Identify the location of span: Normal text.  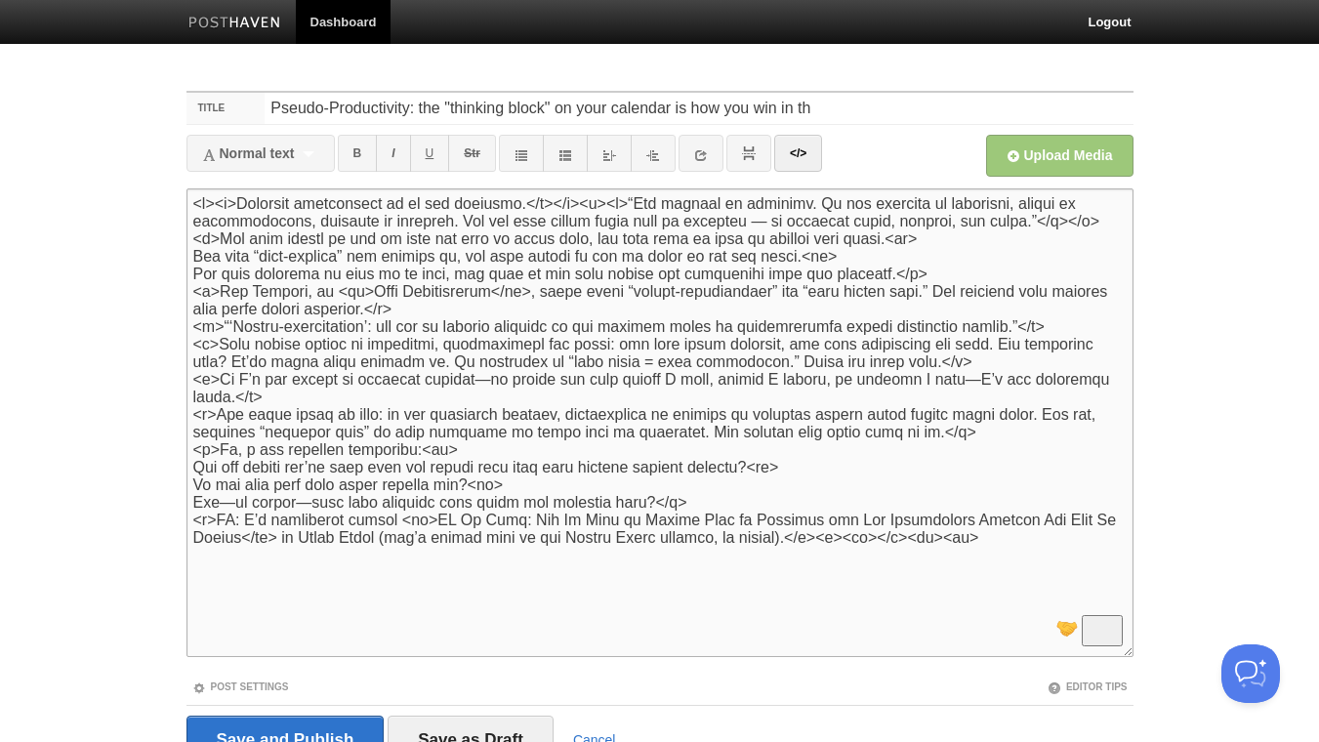
(248, 153).